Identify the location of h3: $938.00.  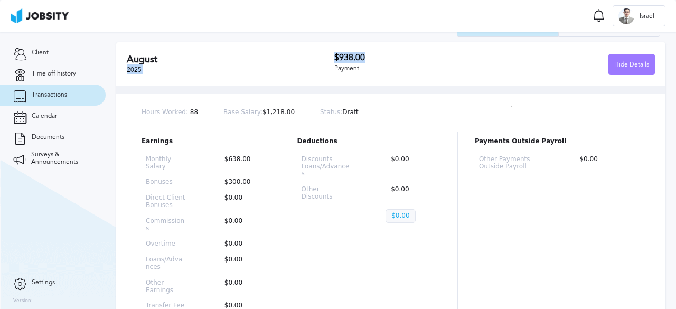
(414, 58).